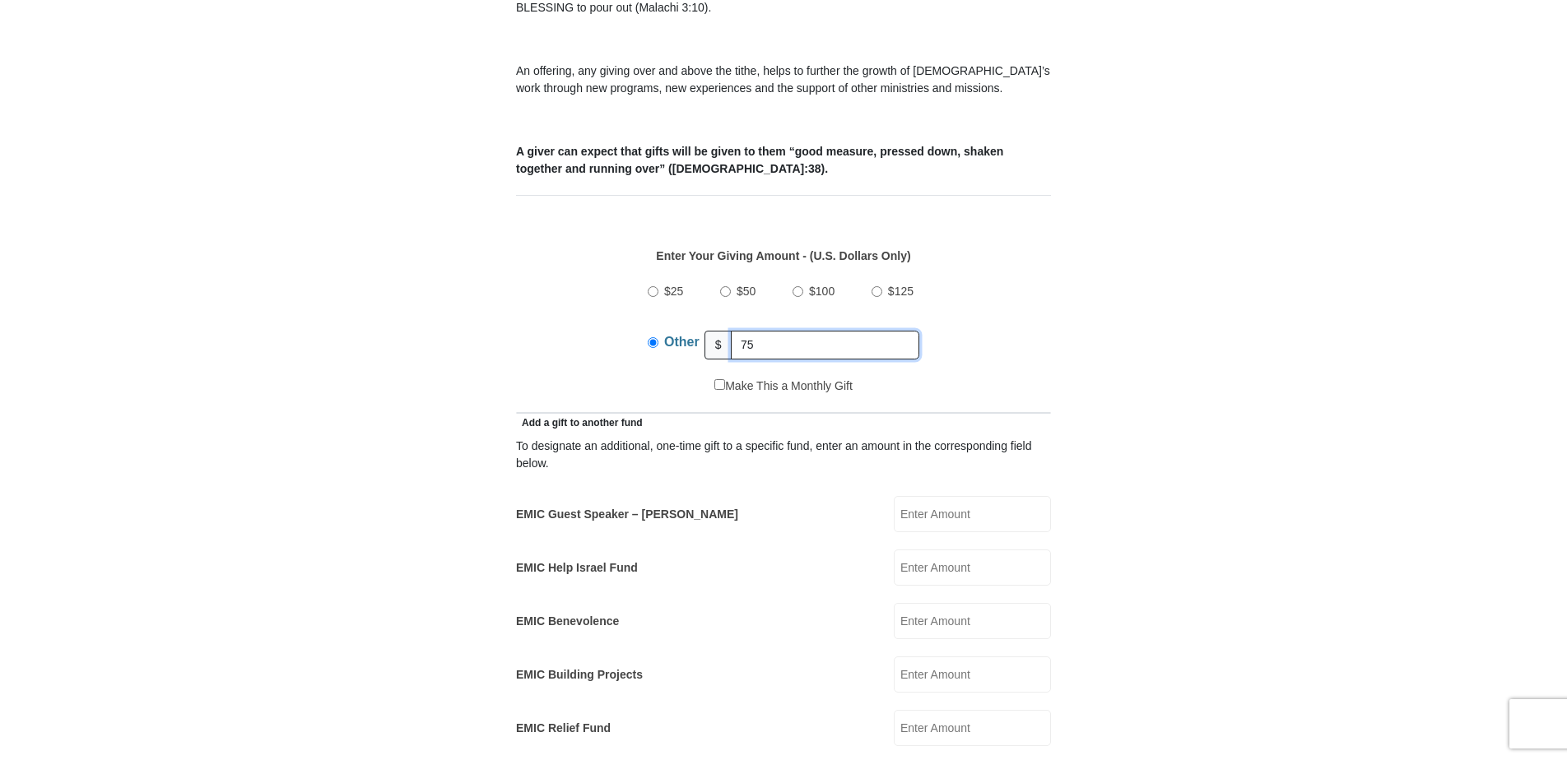  What do you see at coordinates (579, 675) in the screenshot?
I see `label: EMIC Building Projects` at bounding box center [579, 675].